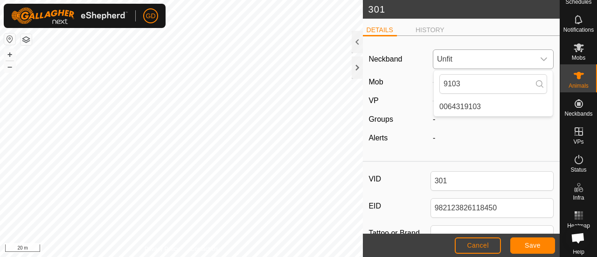  What do you see at coordinates (399, 233) in the screenshot?
I see `label: Tattoo or Brand` at bounding box center [399, 233].